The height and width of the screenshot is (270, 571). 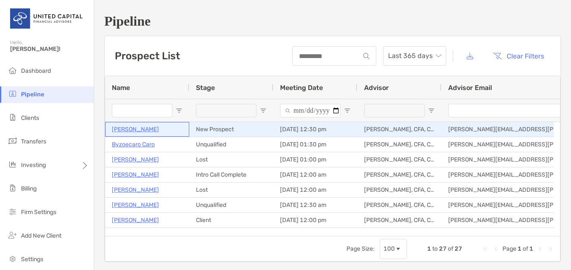 I want to click on div: 100, so click(x=389, y=248).